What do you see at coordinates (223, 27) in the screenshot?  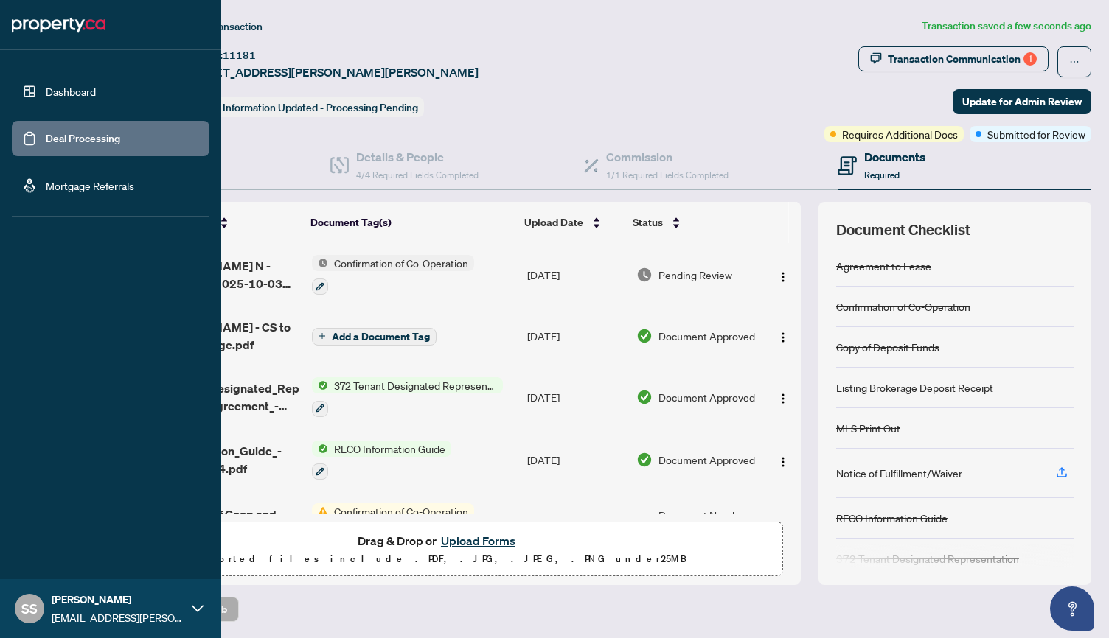 I see `span: View Transaction` at bounding box center [223, 27].